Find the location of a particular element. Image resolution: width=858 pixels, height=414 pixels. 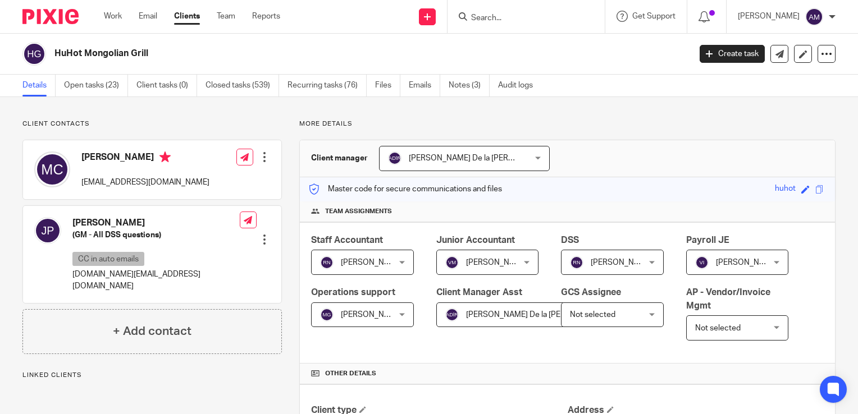

p: More details is located at coordinates (567, 124).